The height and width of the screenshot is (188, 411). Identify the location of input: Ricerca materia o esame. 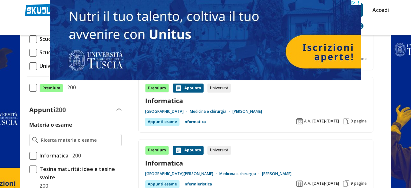
(80, 140).